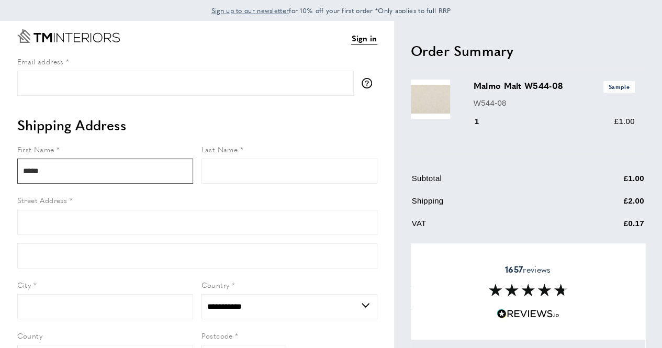 The height and width of the screenshot is (348, 662). Describe the element at coordinates (608, 227) in the screenshot. I see `td: £0.17` at that location.